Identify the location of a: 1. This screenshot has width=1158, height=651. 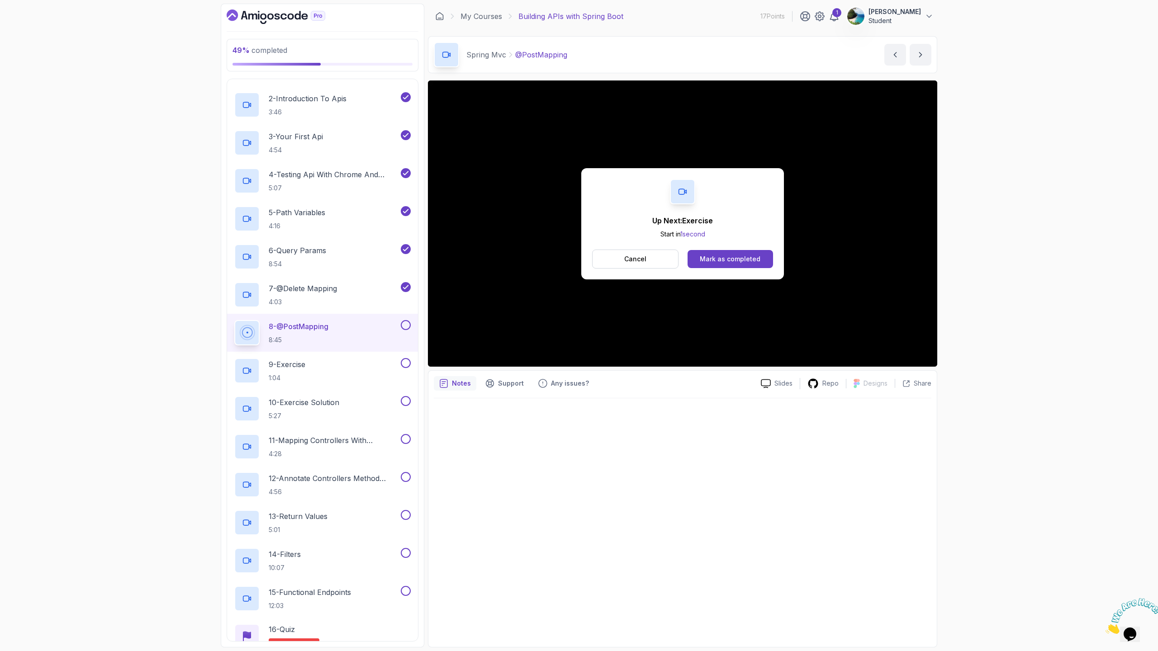
(834, 16).